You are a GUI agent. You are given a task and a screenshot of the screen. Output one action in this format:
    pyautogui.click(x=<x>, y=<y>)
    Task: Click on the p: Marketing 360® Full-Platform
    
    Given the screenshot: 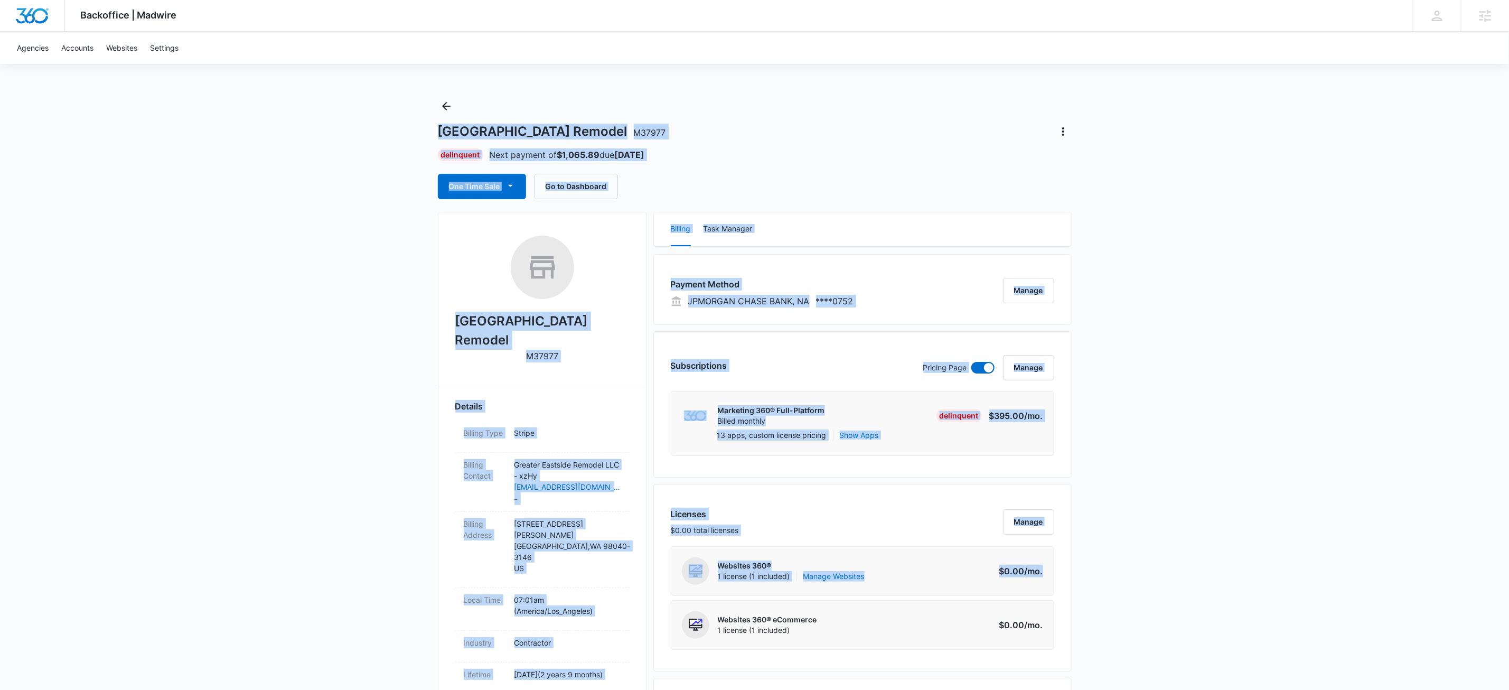 What is the action you would take?
    pyautogui.click(x=771, y=410)
    